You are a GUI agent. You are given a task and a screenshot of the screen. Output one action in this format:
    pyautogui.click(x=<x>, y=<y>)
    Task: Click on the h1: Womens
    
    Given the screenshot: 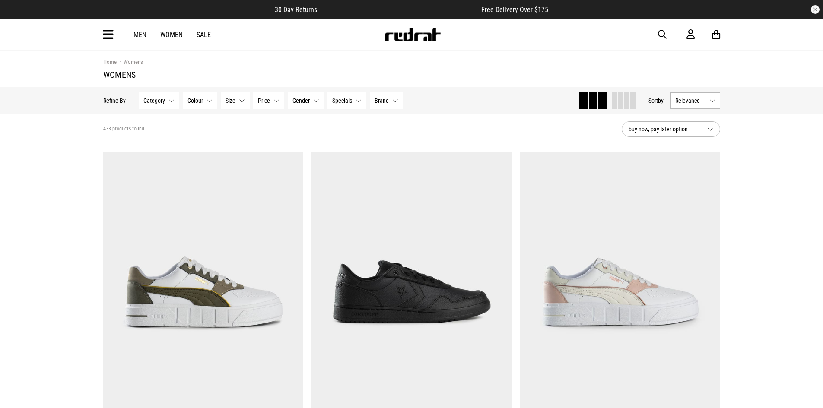 What is the action you would take?
    pyautogui.click(x=412, y=75)
    